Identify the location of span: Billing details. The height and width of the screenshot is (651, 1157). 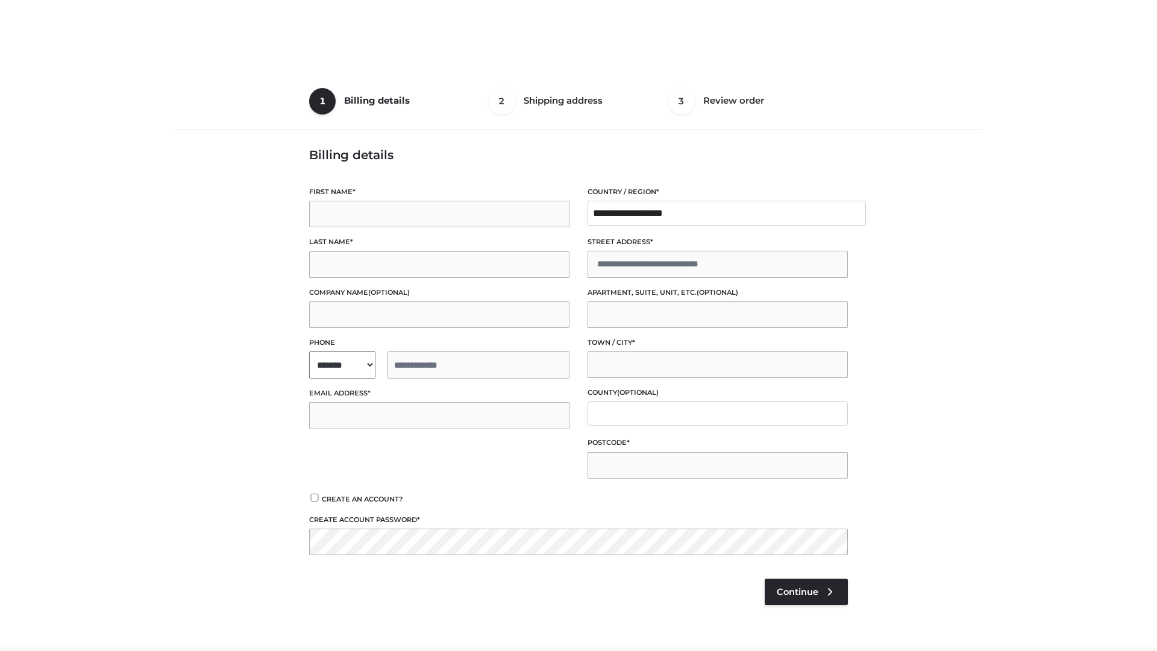
(377, 100).